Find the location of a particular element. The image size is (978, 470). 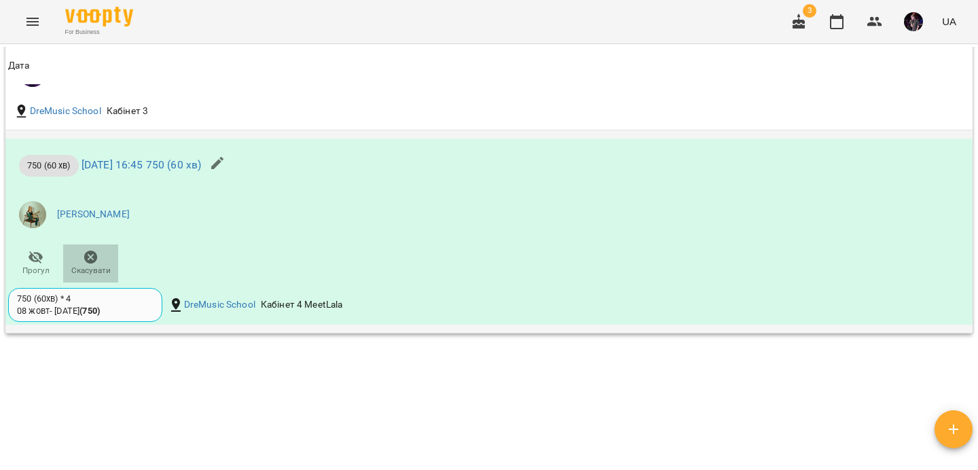

img: 8276bec19c5157bc2c622fc3527ef7c3.png is located at coordinates (914, 22).